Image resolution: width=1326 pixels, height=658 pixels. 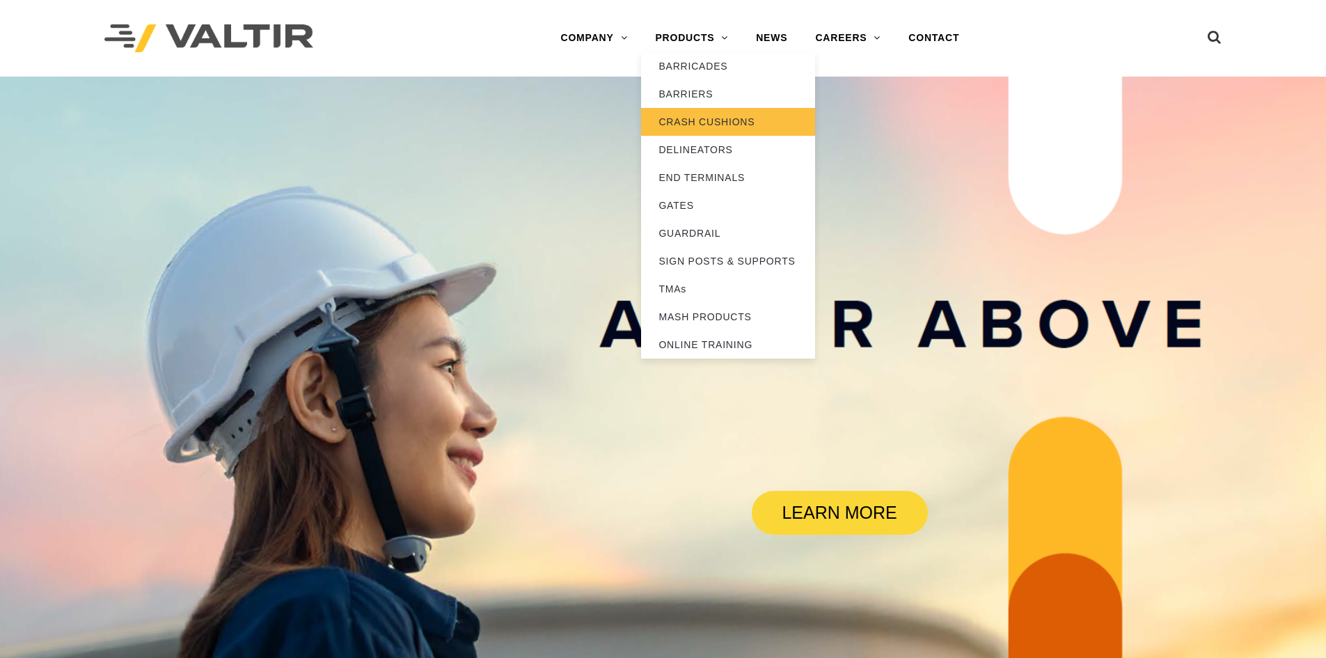 What do you see at coordinates (728, 122) in the screenshot?
I see `a: CRASH CUSHIONS` at bounding box center [728, 122].